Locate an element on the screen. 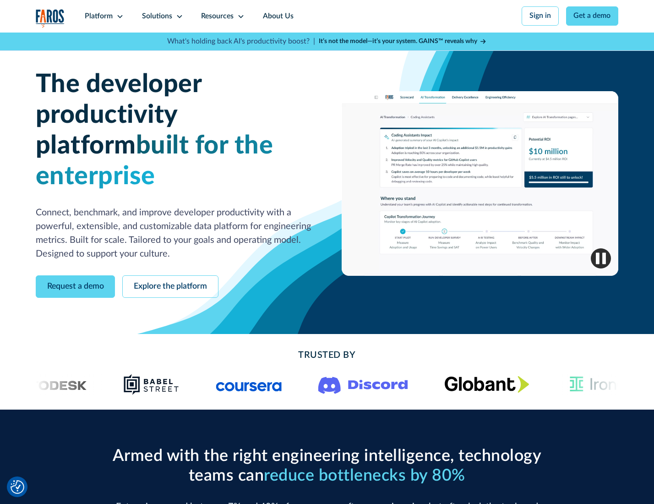  button: Pause video is located at coordinates (601, 258).